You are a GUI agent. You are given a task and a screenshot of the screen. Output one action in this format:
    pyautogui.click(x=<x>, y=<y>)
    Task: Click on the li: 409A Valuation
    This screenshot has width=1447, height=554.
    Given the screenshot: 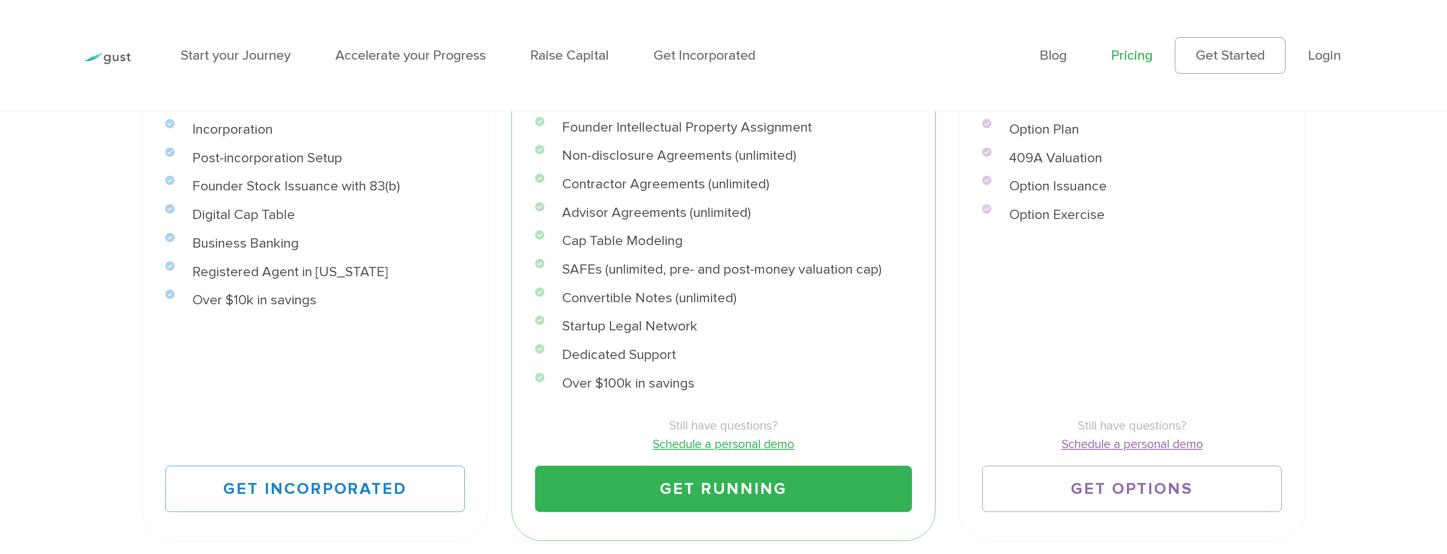 What is the action you would take?
    pyautogui.click(x=1132, y=158)
    